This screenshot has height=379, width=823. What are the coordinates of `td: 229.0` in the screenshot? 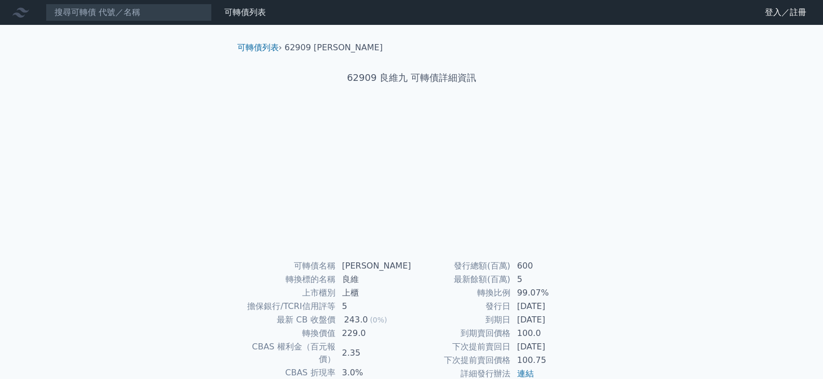 It's located at (374, 334).